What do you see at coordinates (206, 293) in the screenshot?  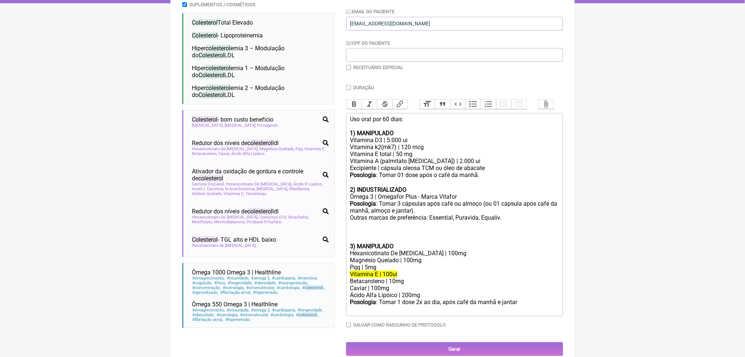 I see `span: aprendizado` at bounding box center [206, 293].